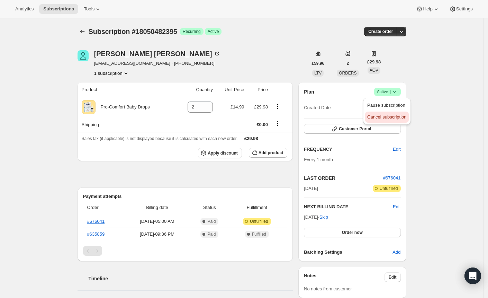 The width and height of the screenshot is (488, 298). I want to click on h2: NEXT BILLING DATE, so click(348, 207).